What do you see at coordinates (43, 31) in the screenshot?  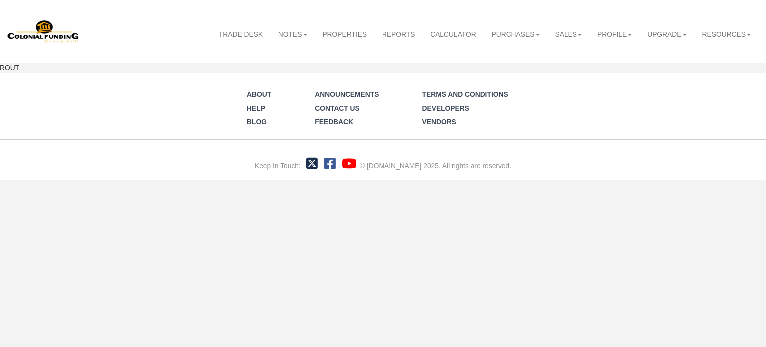 I see `img: 579666` at bounding box center [43, 31].